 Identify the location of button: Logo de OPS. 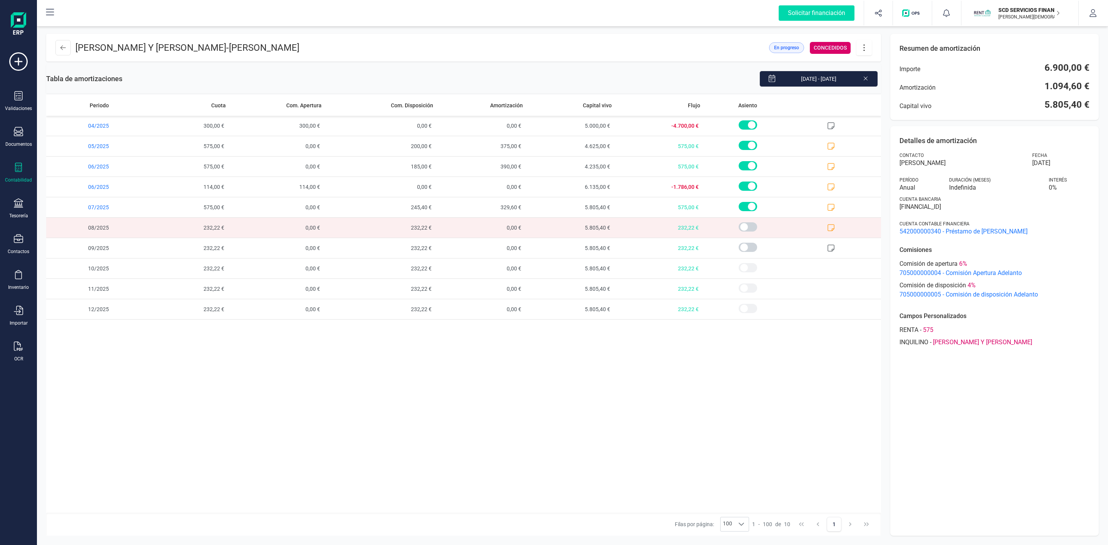
(912, 13).